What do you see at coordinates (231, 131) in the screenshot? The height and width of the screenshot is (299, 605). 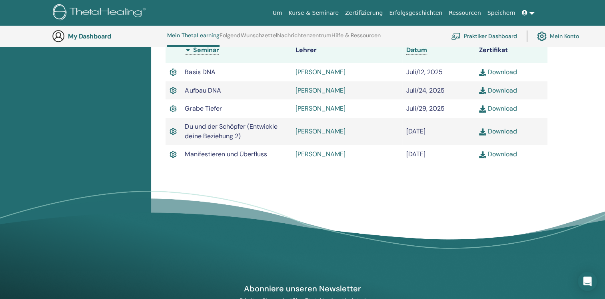 I see `span: Du und der Schöpfer (Entwickle deine Beziehung 2)` at bounding box center [231, 131].